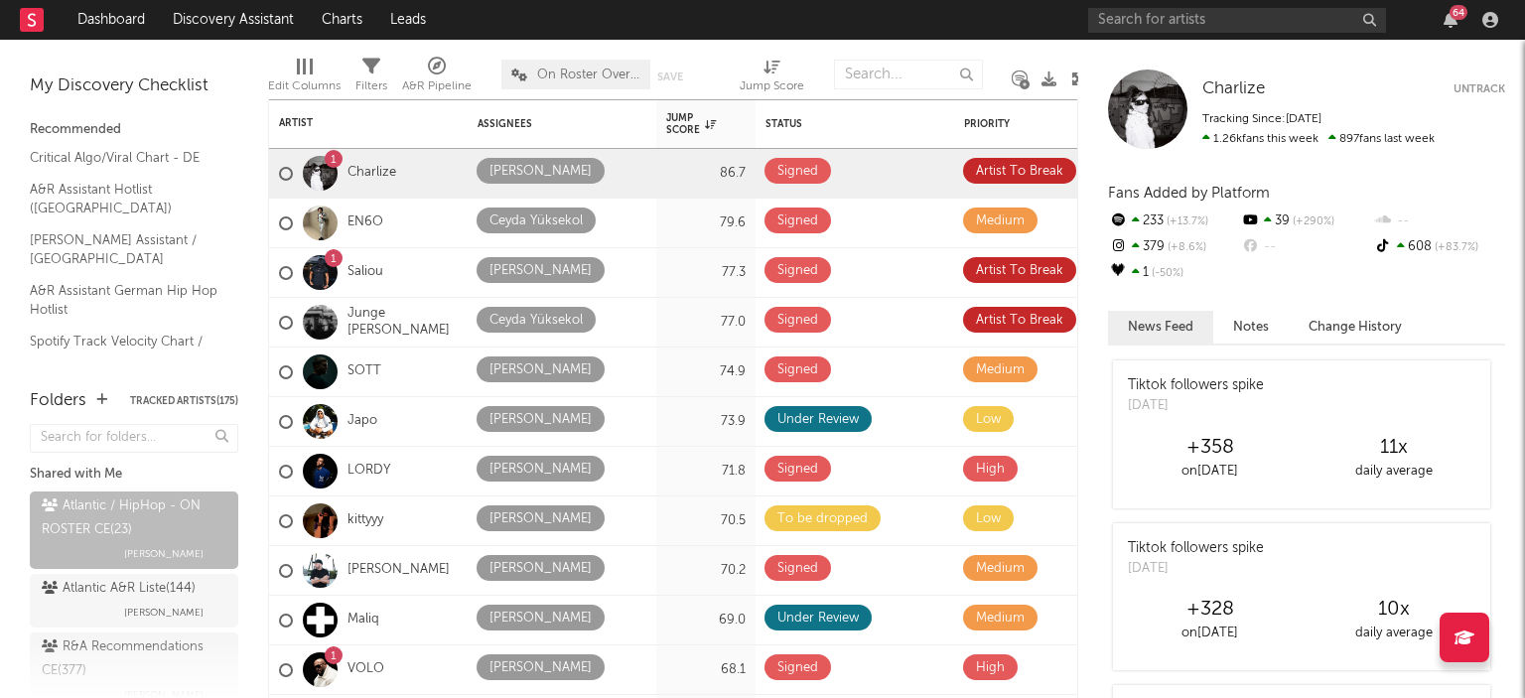 Image resolution: width=1525 pixels, height=698 pixels. Describe the element at coordinates (1393, 610) in the screenshot. I see `div: 10 x` at that location.